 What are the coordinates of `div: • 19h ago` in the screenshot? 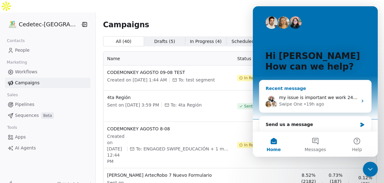 It's located at (61, 98).